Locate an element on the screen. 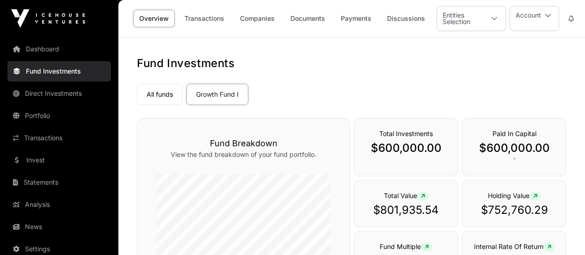 The height and width of the screenshot is (255, 585). p: $801,935.54 is located at coordinates (406, 210).